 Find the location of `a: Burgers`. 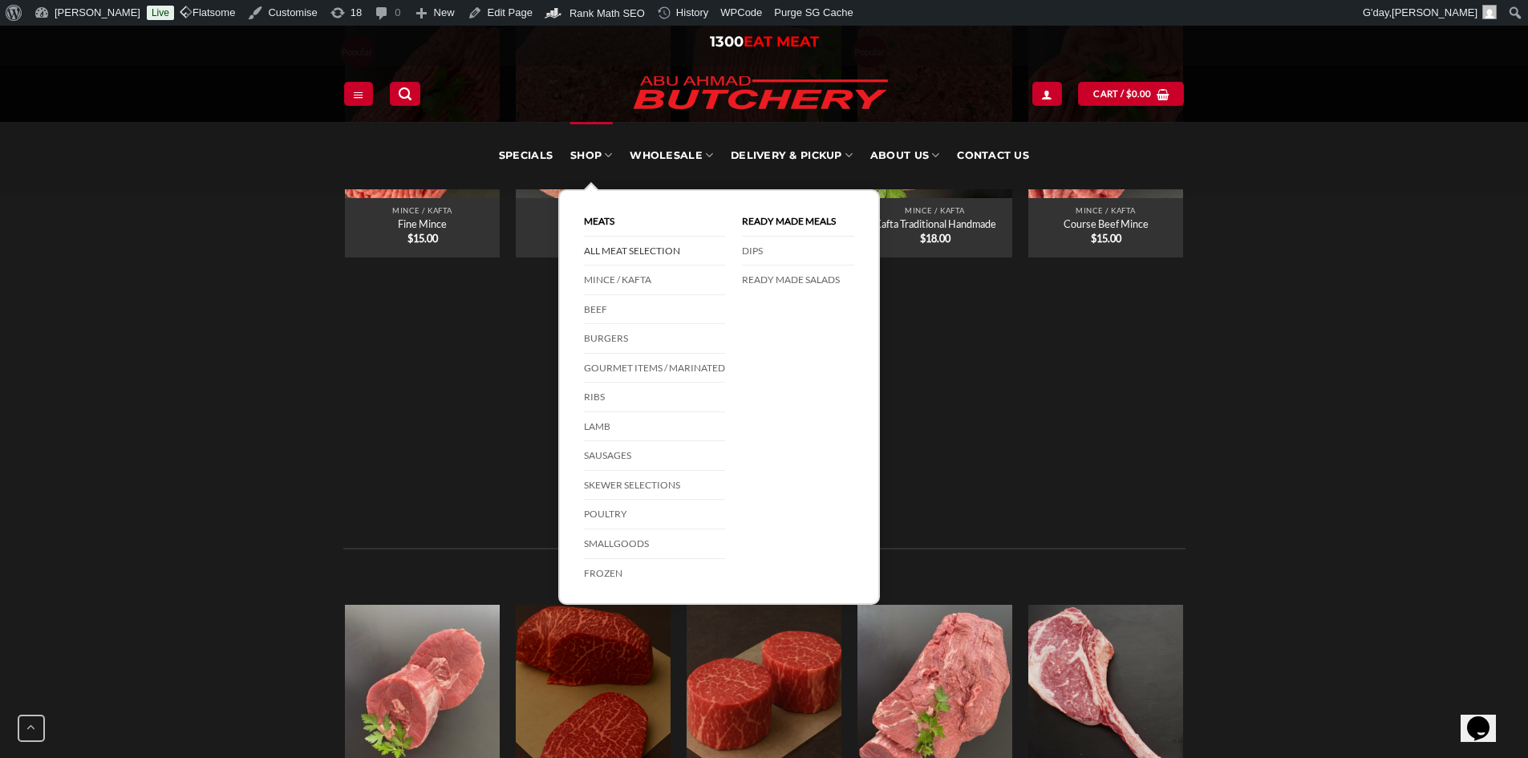

a: Burgers is located at coordinates (654, 338).